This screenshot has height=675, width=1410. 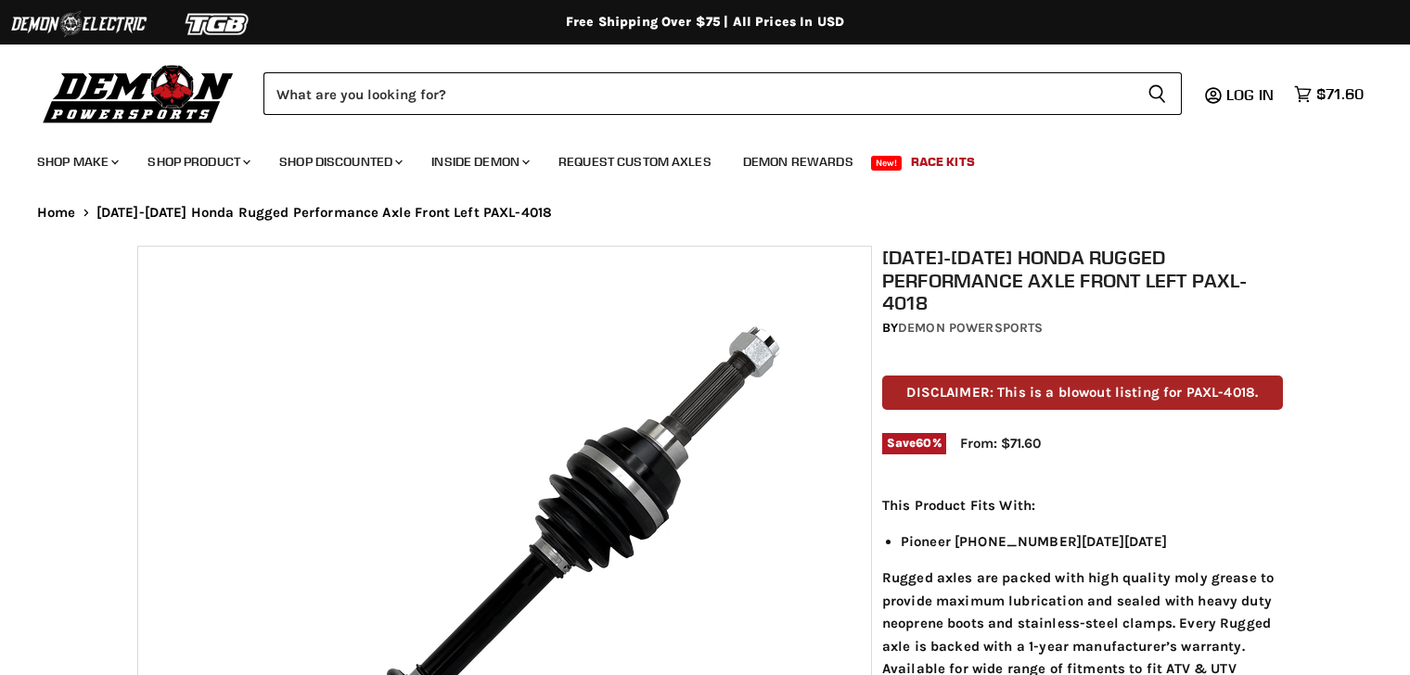 What do you see at coordinates (1251, 95) in the screenshot?
I see `a: Log in` at bounding box center [1251, 95].